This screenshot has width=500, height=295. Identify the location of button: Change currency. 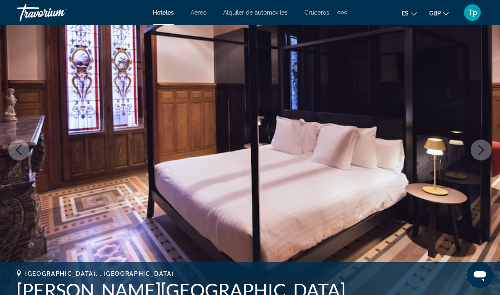
(439, 13).